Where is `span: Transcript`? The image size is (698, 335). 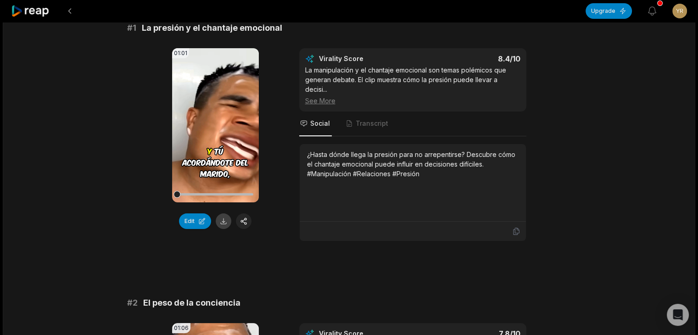
span: Transcript is located at coordinates (372, 124).